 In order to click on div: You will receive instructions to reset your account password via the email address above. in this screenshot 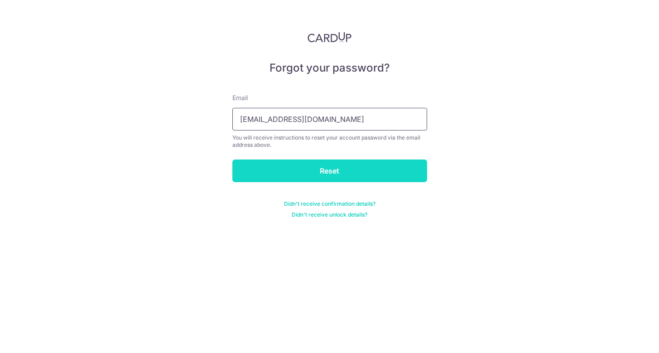, I will do `click(330, 141)`.